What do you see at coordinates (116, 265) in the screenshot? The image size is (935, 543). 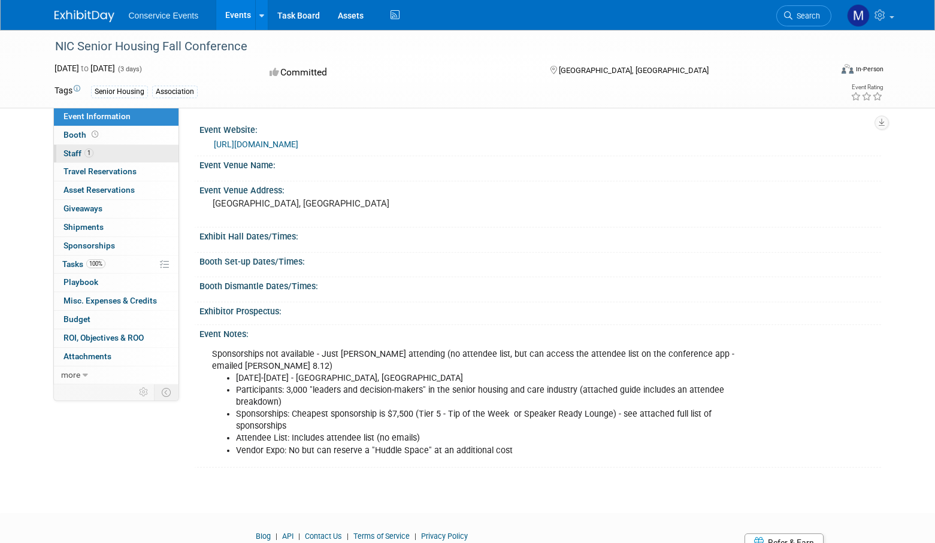 I see `a: Tasks100%` at bounding box center [116, 265].